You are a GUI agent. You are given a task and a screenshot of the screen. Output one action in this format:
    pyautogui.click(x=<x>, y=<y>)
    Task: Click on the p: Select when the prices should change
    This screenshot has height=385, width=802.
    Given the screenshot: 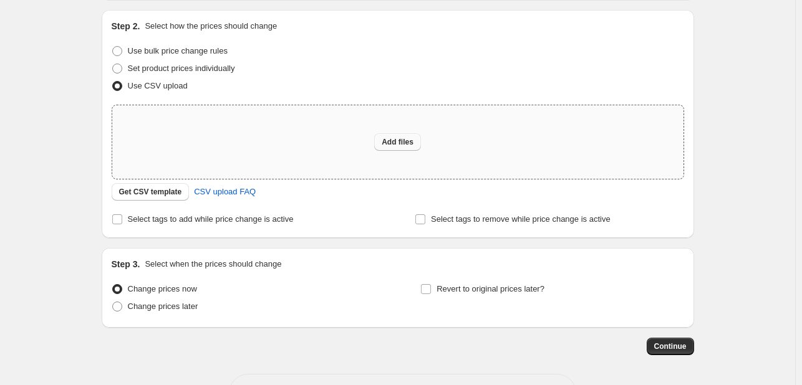 What is the action you would take?
    pyautogui.click(x=213, y=264)
    